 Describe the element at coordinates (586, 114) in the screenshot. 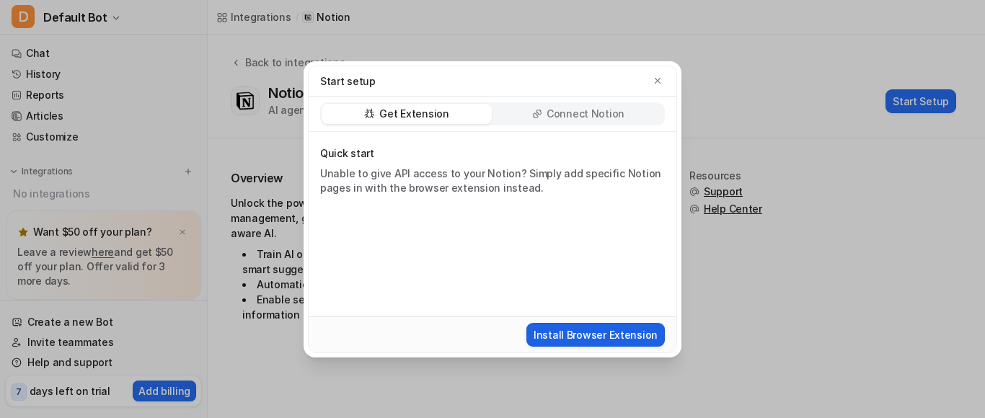

I see `p: Connect Notion` at that location.